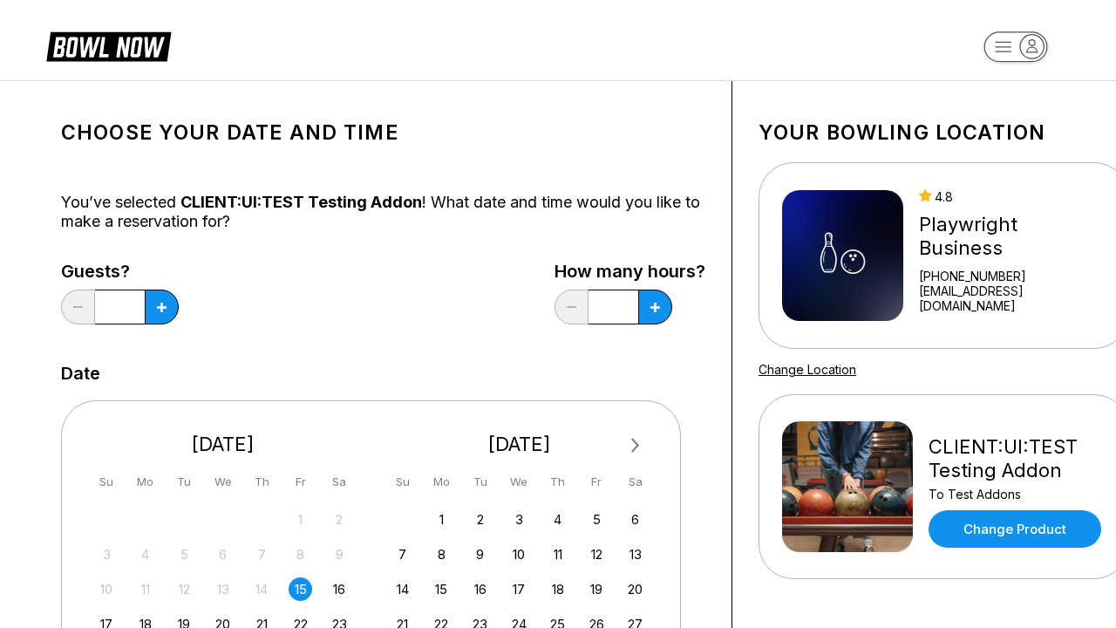 The width and height of the screenshot is (1116, 628). What do you see at coordinates (596, 554) in the screenshot?
I see `div: Choose Friday, September 12th, 2025` at bounding box center [596, 554].